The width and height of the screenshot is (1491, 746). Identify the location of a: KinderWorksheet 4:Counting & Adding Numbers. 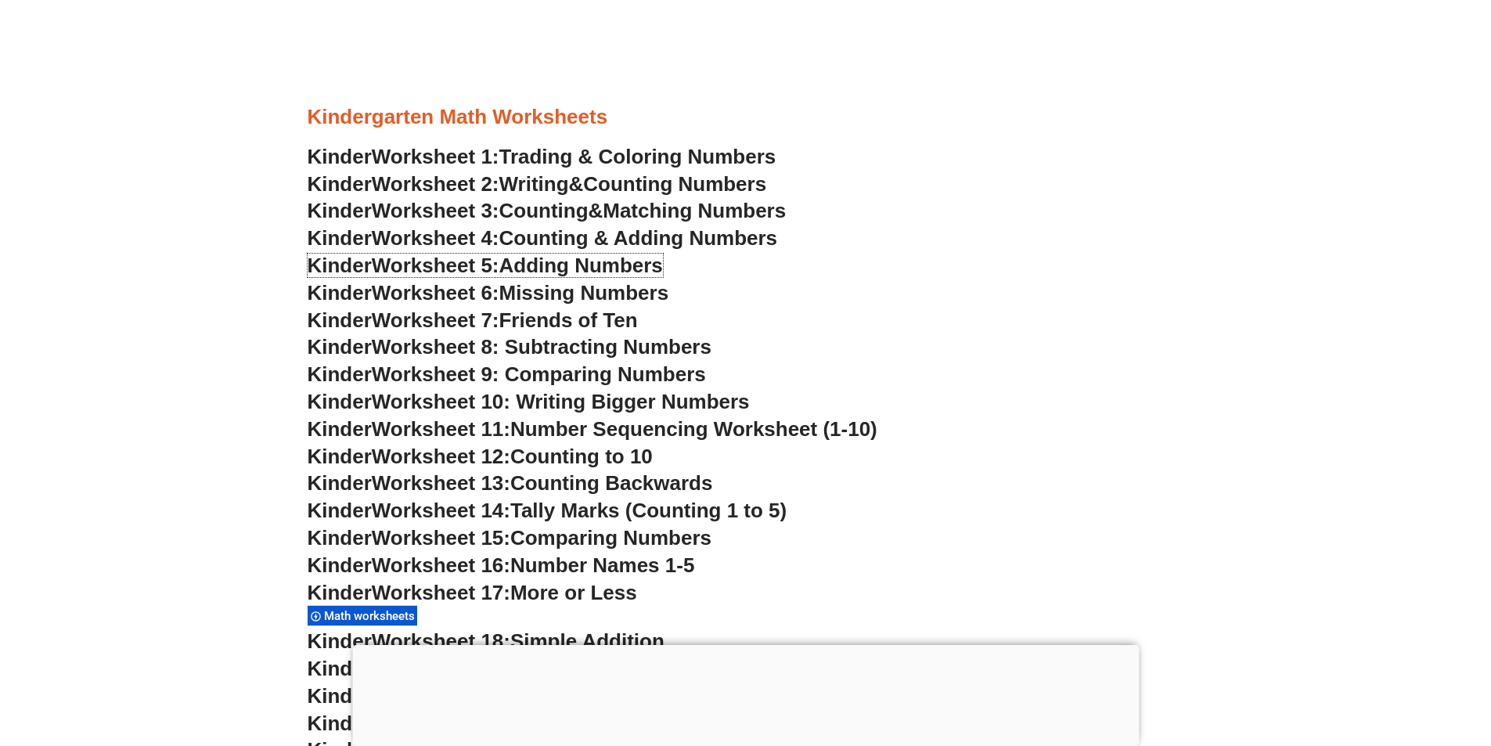
(542, 238).